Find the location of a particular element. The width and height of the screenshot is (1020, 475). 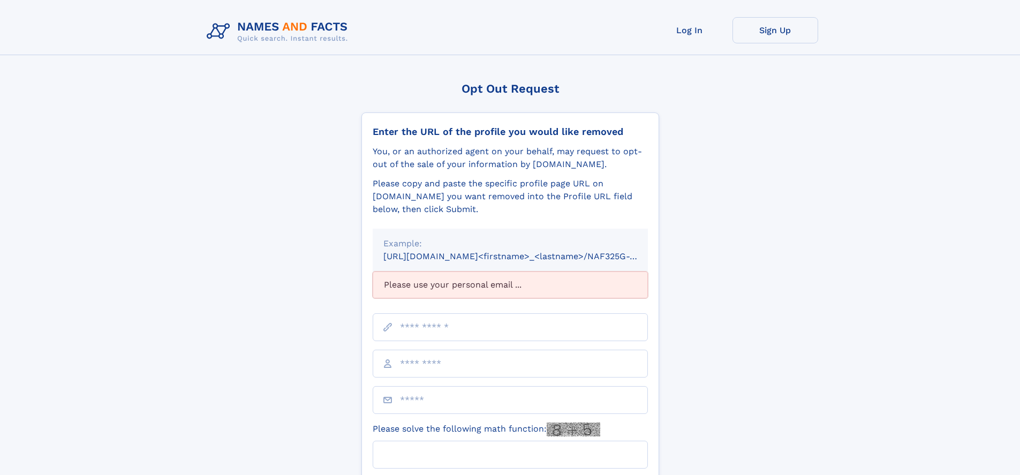

div: You, or an authorized agent on your behalf, may request to opt-out of the sale of your informatio... is located at coordinates (510, 158).